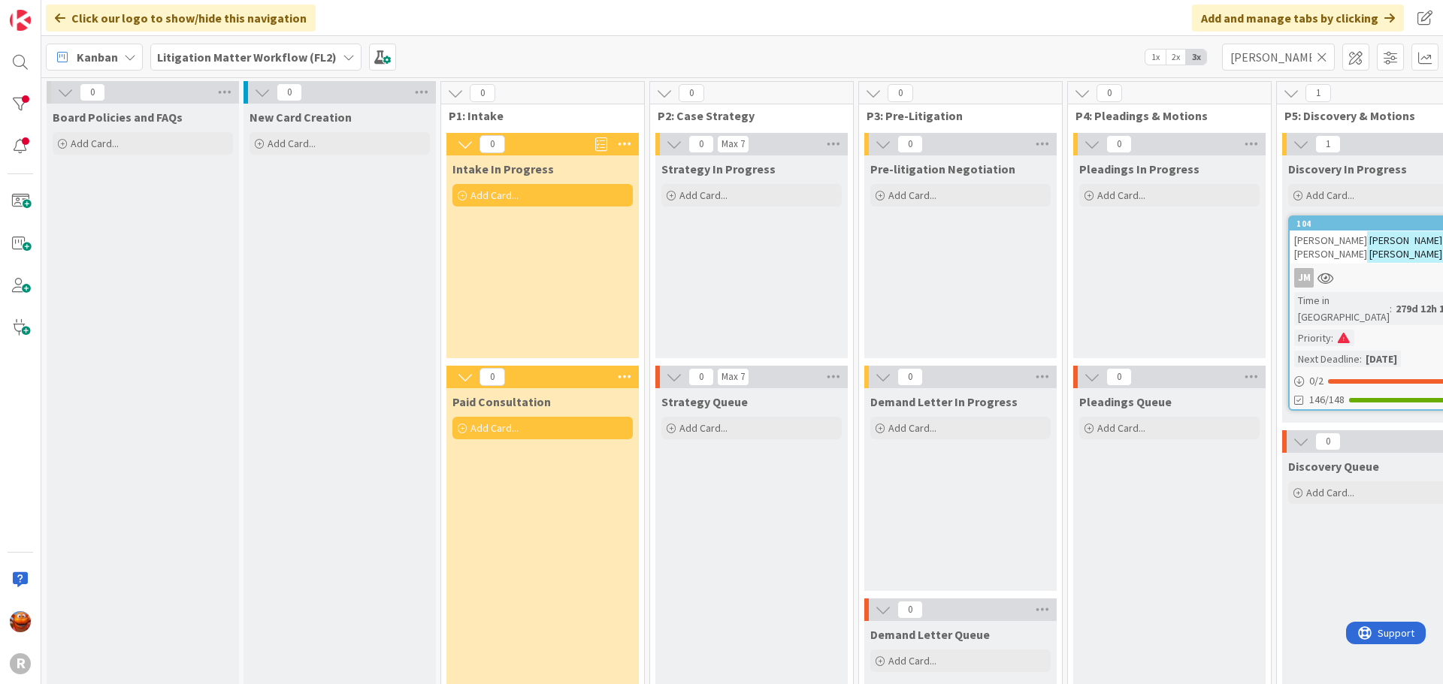  I want to click on span: P4: Pleadings & Motions, so click(1163, 116).